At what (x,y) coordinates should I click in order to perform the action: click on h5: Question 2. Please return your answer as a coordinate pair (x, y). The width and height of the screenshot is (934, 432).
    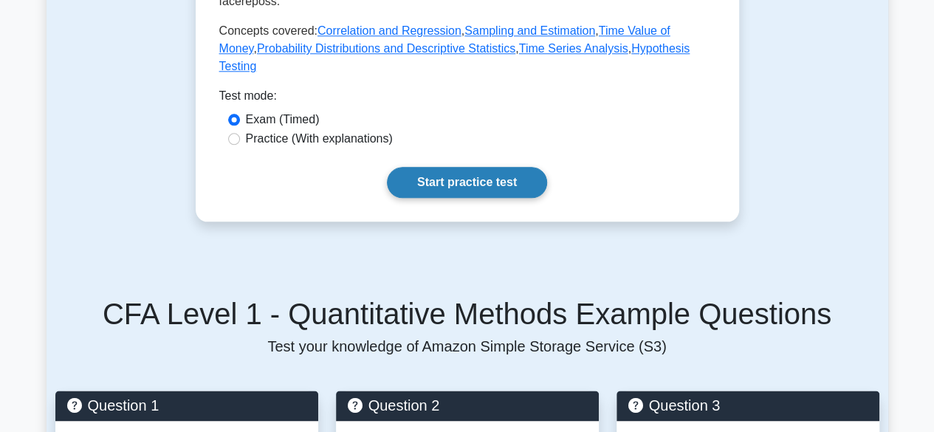
    Looking at the image, I should click on (468, 406).